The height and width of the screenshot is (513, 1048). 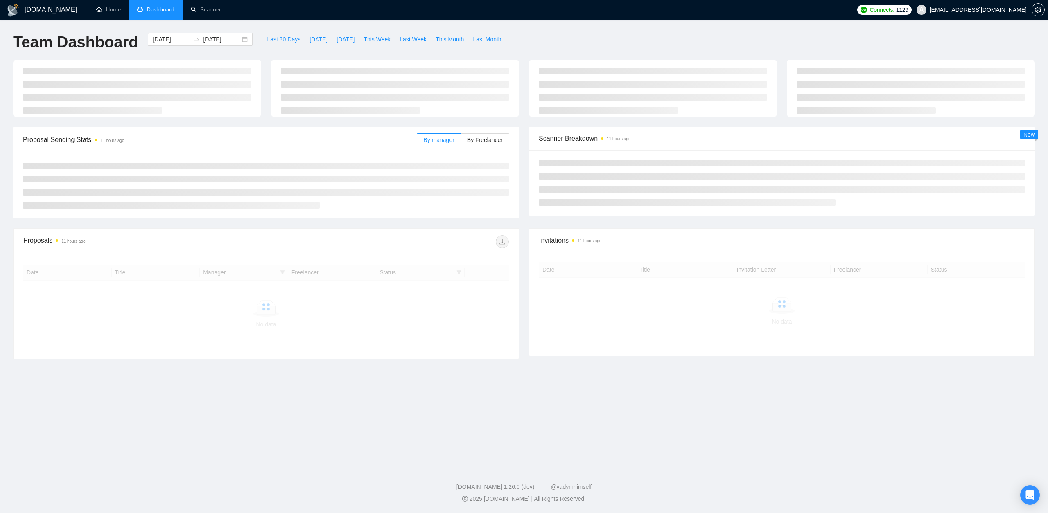 I want to click on span: dashboard, so click(x=140, y=9).